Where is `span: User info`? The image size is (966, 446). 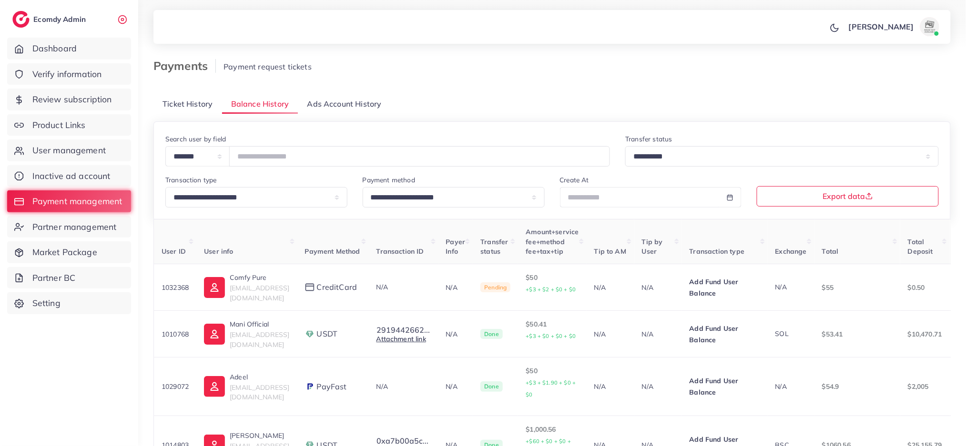
span: User info is located at coordinates (218, 252).